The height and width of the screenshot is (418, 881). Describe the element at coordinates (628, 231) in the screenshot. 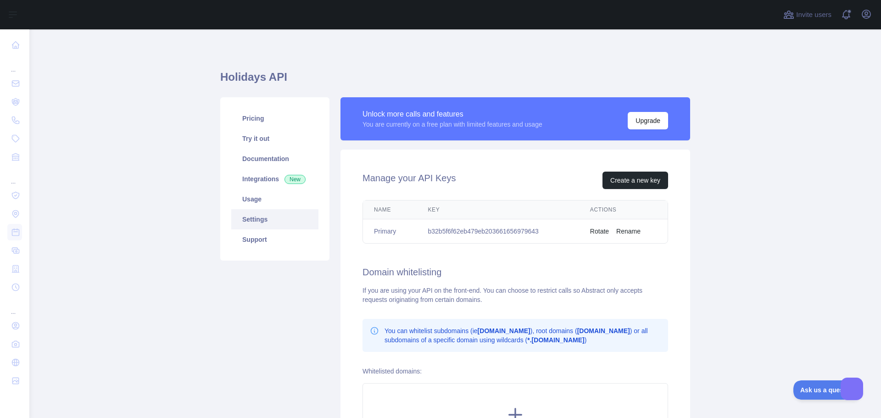

I see `button: Rename` at that location.